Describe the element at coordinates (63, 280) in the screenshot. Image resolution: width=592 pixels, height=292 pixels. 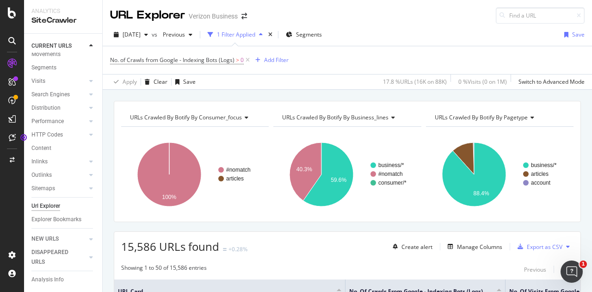
I see `a: Analysis Info` at that location.